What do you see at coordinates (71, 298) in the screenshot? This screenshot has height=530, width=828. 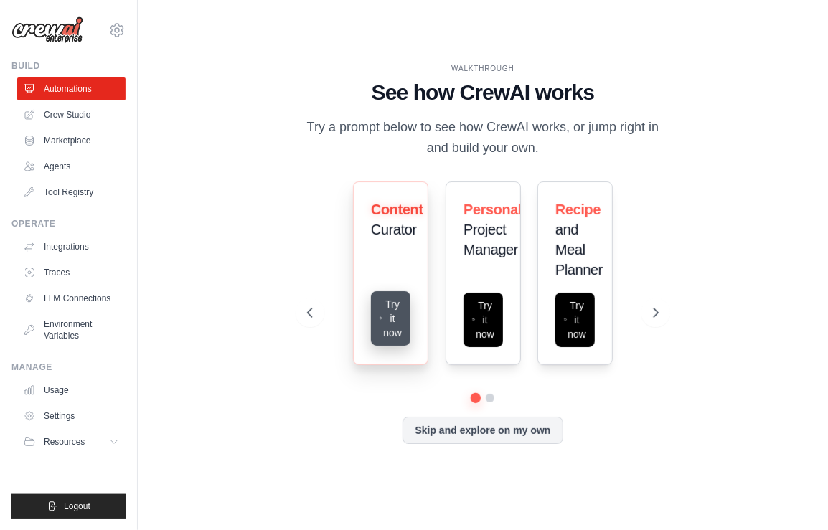 I see `a: LLM Connections` at bounding box center [71, 298].